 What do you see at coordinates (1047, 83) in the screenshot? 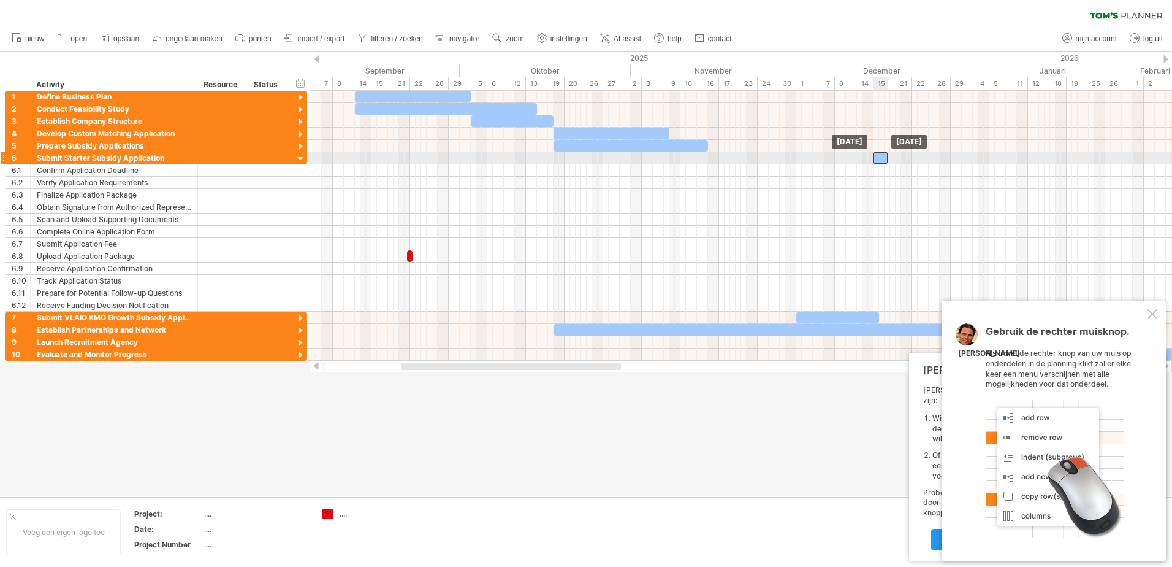
I see `div: 12 - 18` at bounding box center [1047, 83].